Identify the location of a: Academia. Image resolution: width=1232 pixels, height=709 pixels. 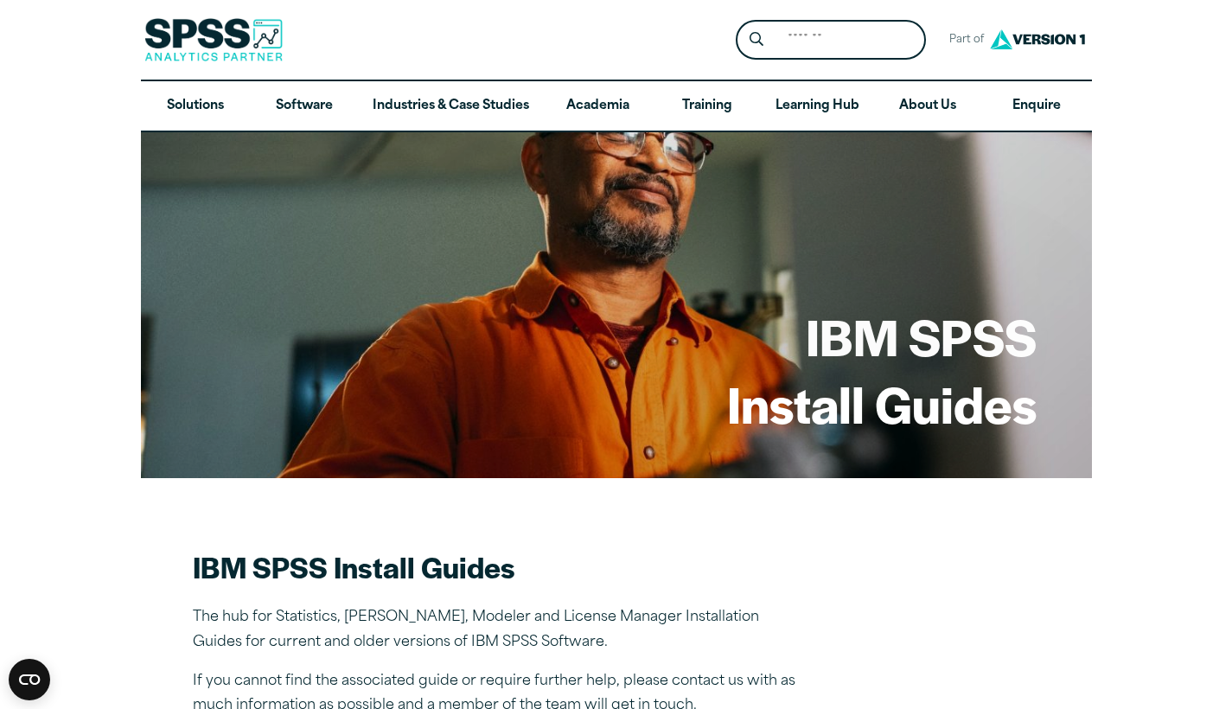
(597, 106).